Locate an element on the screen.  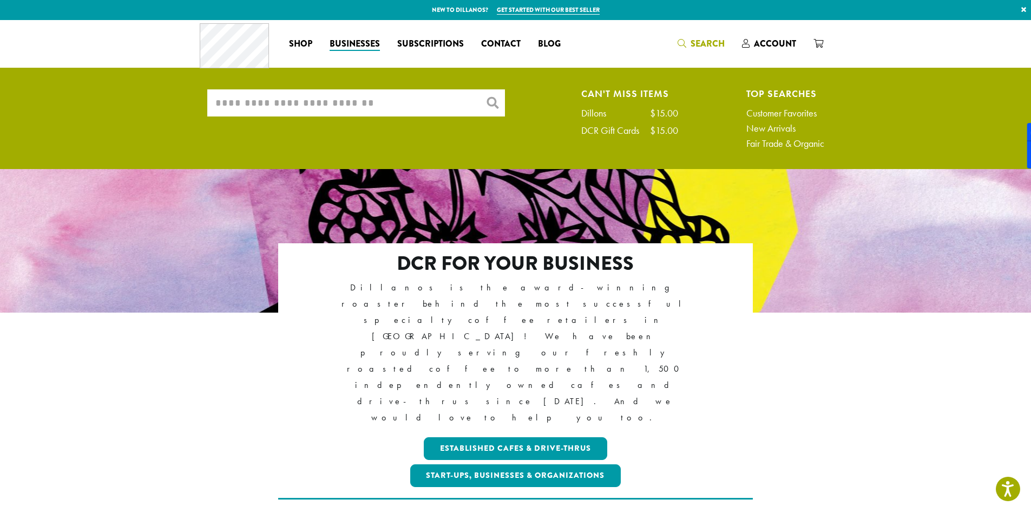
p: Dillanos is the award-winning roaster behind the most successful specialty coffee retailers in [G... is located at coordinates (515, 352).